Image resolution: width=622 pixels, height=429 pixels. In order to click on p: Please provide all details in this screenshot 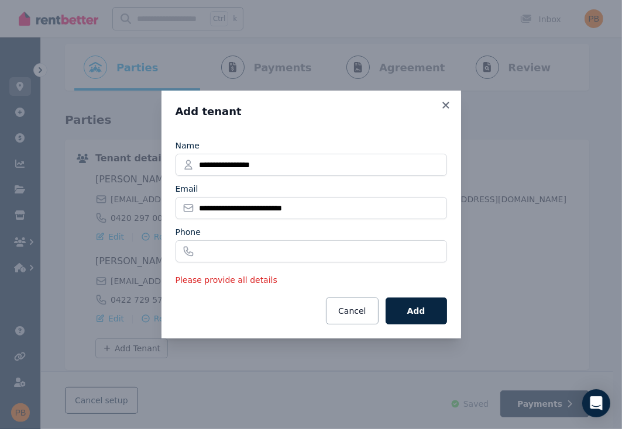, I will do `click(311, 280)`.